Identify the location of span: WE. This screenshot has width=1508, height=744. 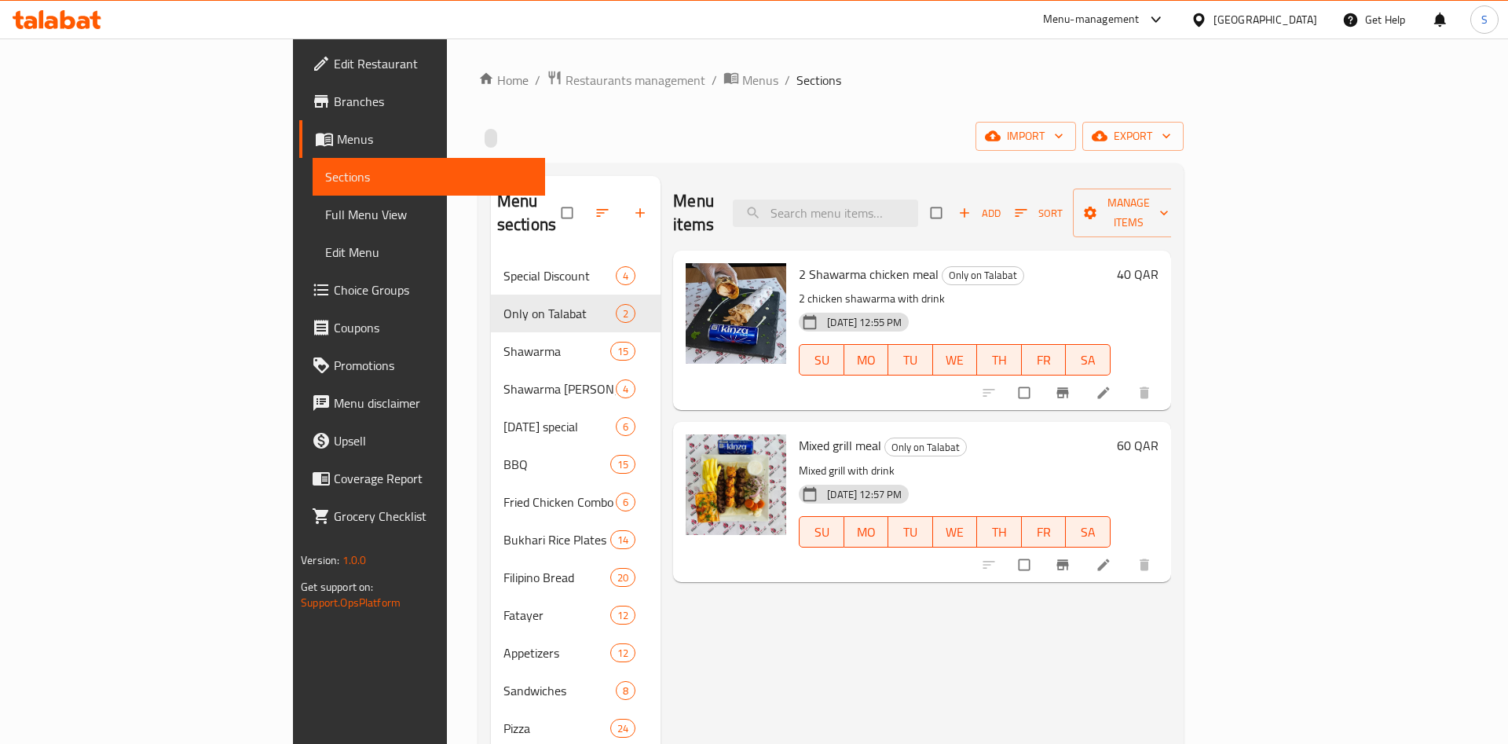
(955, 360).